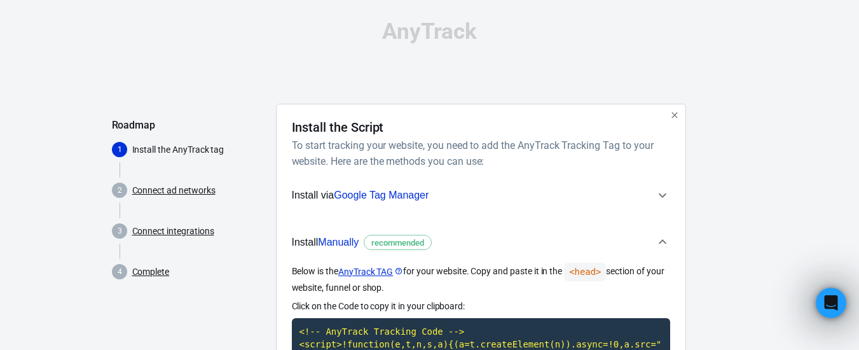  Describe the element at coordinates (397, 243) in the screenshot. I see `span: recommended` at that location.